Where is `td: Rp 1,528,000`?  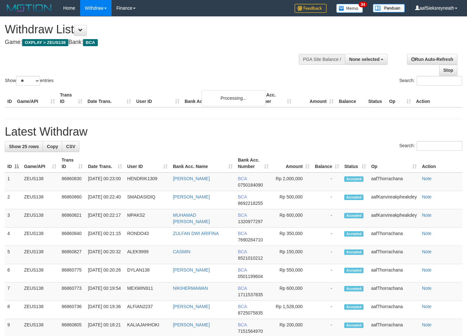 td: Rp 1,528,000 is located at coordinates (292, 310).